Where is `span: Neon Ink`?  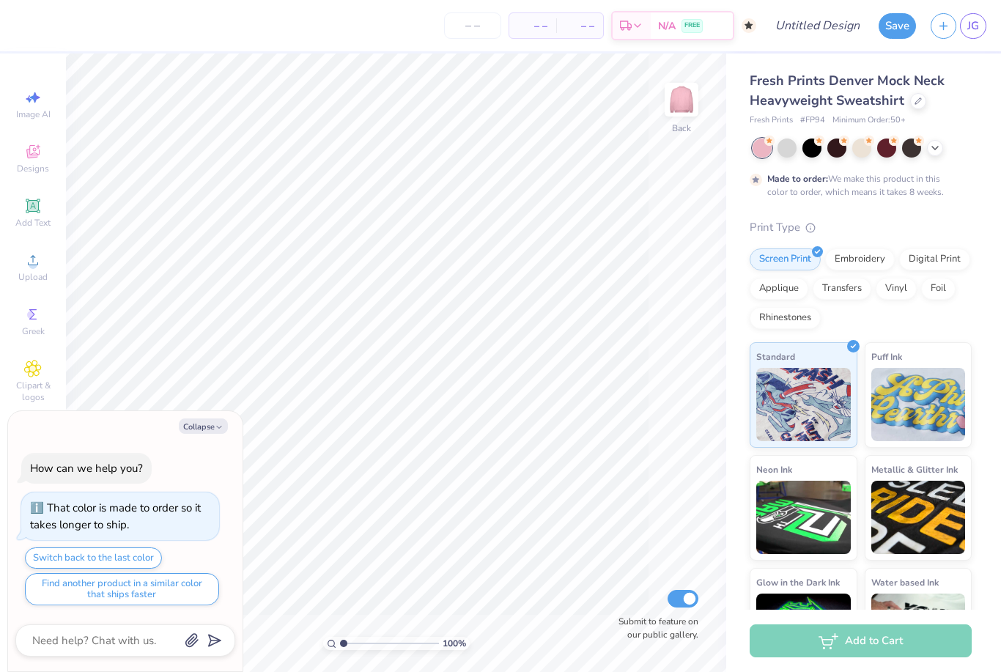 span: Neon Ink is located at coordinates (774, 469).